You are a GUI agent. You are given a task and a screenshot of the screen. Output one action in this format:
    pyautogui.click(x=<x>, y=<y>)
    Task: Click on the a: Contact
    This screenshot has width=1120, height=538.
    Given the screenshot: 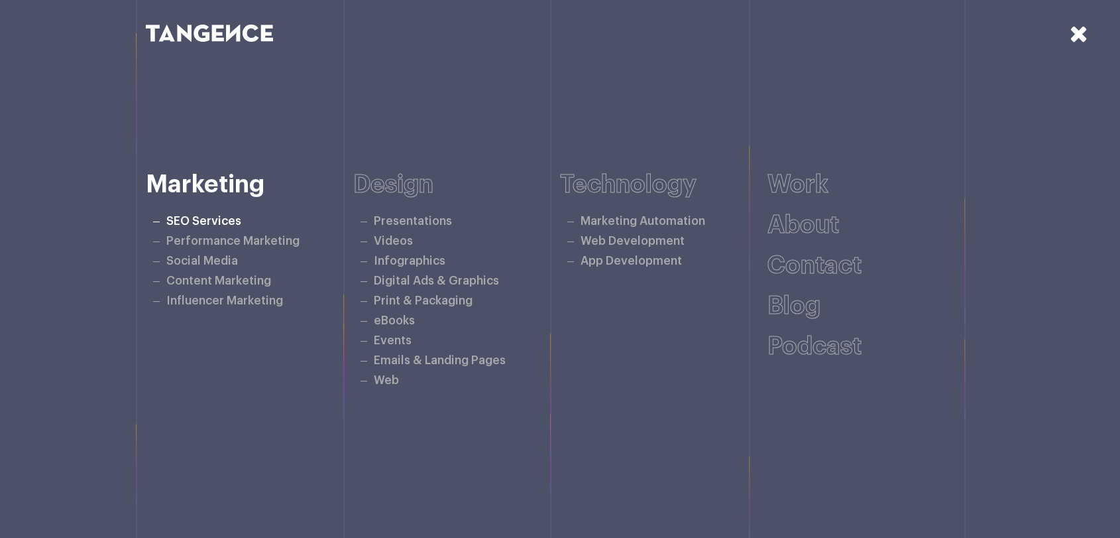 What is the action you would take?
    pyautogui.click(x=815, y=265)
    